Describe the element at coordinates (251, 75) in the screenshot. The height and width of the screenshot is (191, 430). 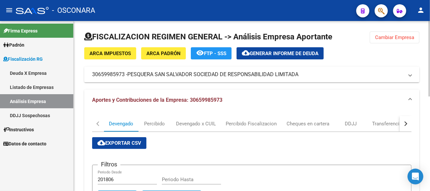
I see `mat-expansion-panel-header: 30659985973 -PESQUERA SAN SALVADOR SOCIEDAD DE RESPONSABILIDAD LIMITADA` at that location.